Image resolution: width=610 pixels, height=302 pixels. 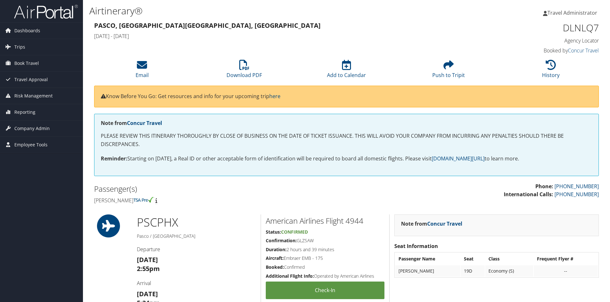 I want to click on a: Check-in, so click(x=325, y=290).